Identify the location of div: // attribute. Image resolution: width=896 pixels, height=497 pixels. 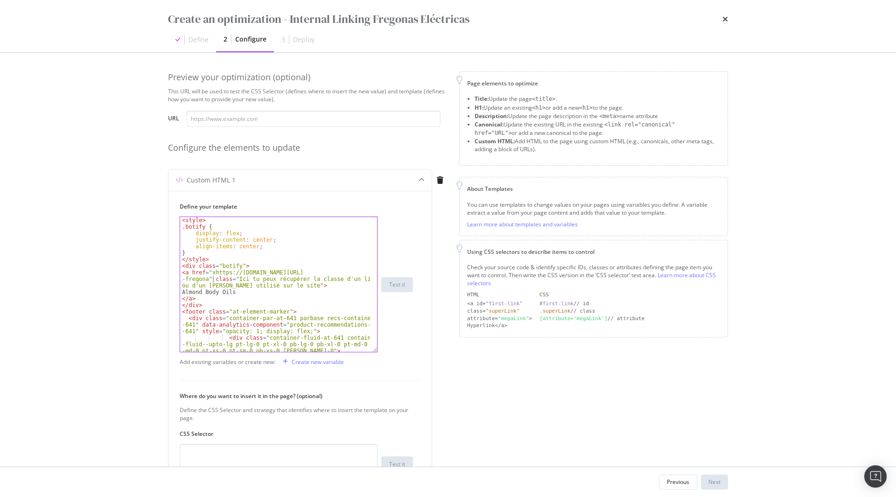
(629, 319).